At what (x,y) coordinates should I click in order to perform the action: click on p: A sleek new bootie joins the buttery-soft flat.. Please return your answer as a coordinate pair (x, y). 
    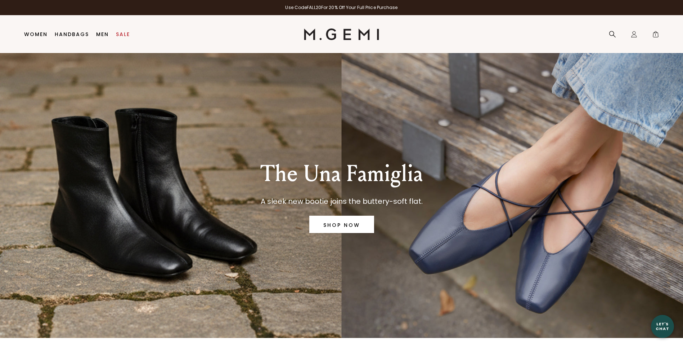
    Looking at the image, I should click on (342, 201).